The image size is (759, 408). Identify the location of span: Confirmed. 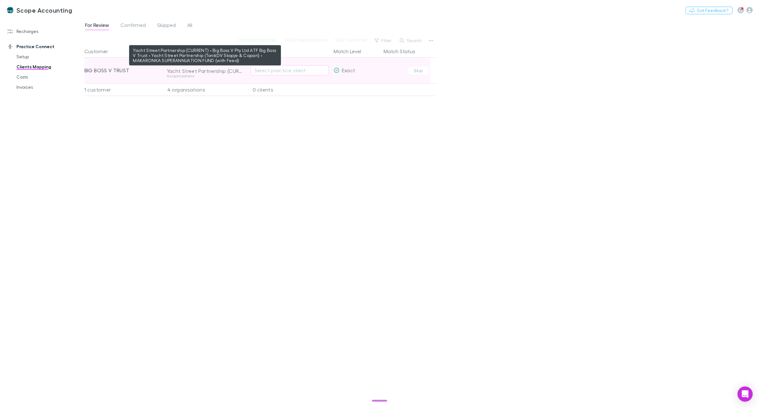
(133, 26).